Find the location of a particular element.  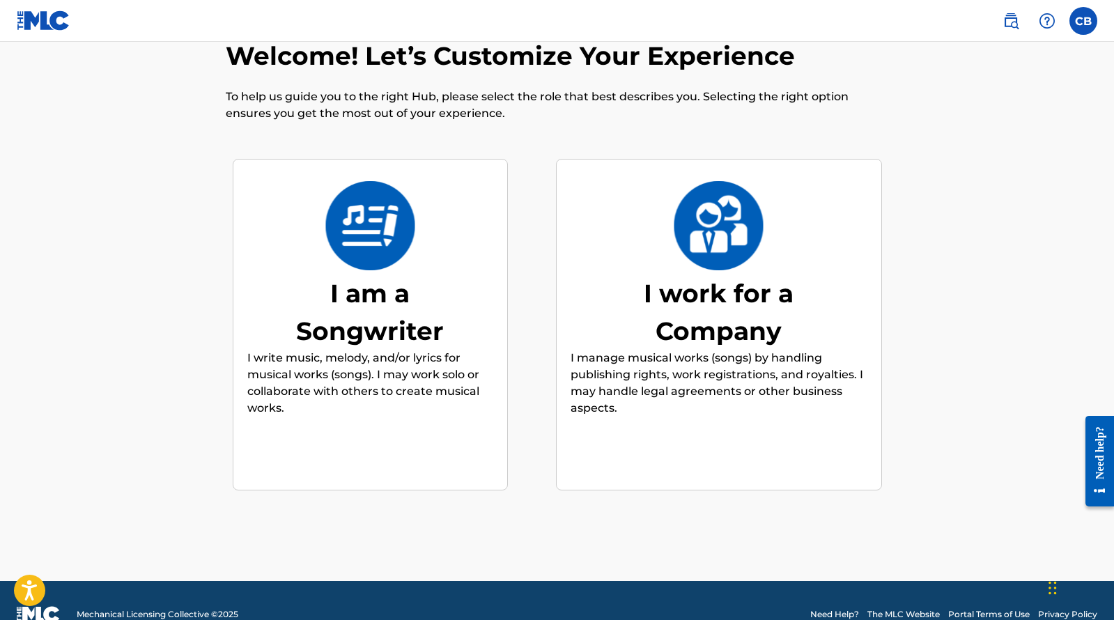

img: search is located at coordinates (1010, 21).